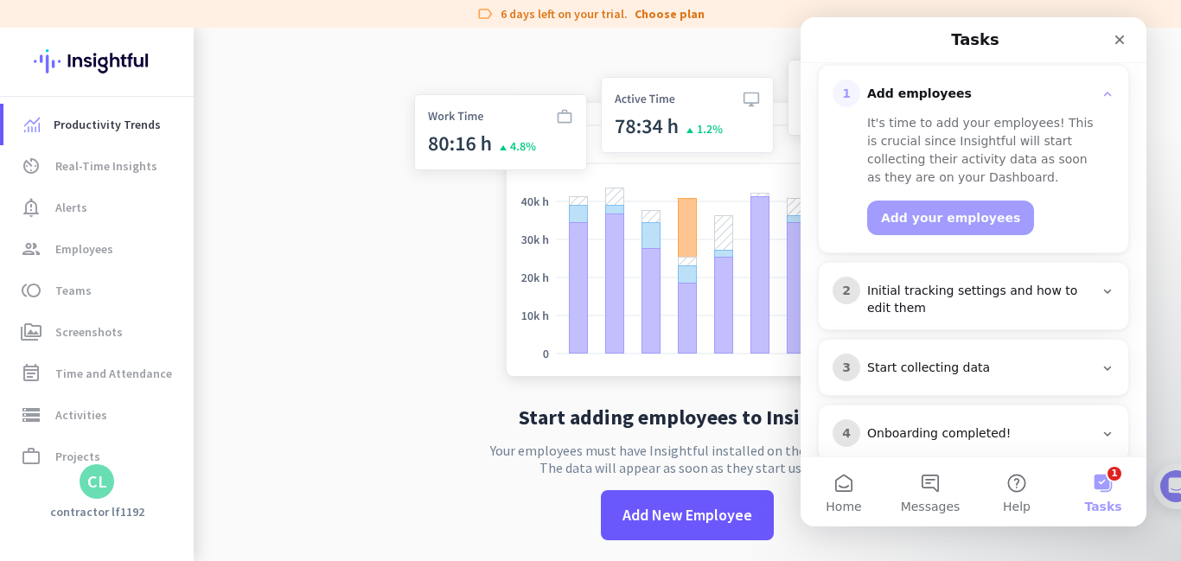 The height and width of the screenshot is (561, 1181). I want to click on span: Projects, so click(78, 457).